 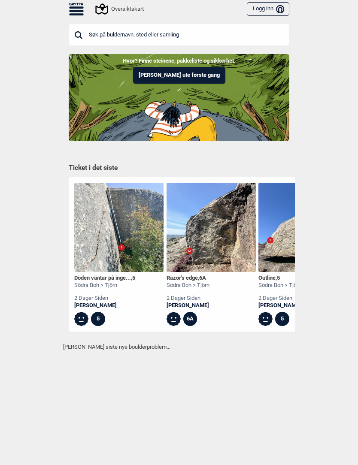 I want to click on img: Indoor to outdoor, so click(x=179, y=97).